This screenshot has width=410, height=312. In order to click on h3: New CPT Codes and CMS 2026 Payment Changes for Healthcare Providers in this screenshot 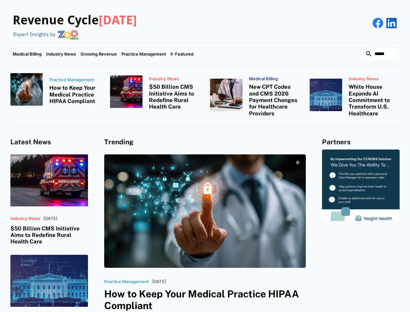, I will do `click(275, 100)`.